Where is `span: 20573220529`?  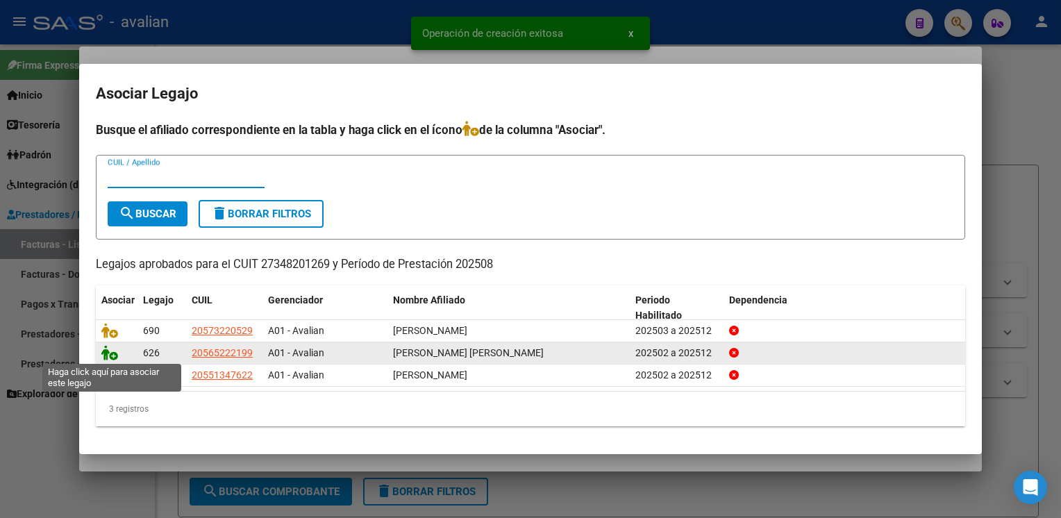
span: 20573220529 is located at coordinates (222, 331).